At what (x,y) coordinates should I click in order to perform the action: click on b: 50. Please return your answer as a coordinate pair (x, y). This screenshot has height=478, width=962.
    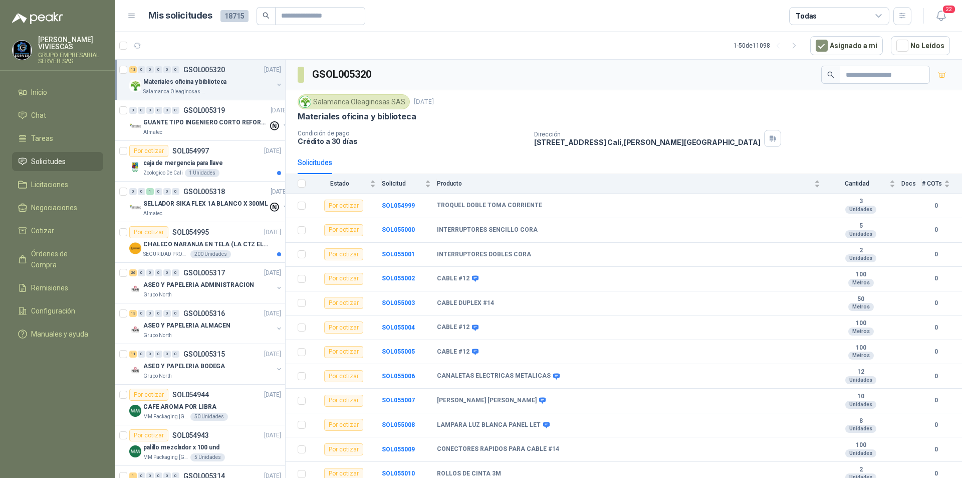
    Looking at the image, I should click on (861, 299).